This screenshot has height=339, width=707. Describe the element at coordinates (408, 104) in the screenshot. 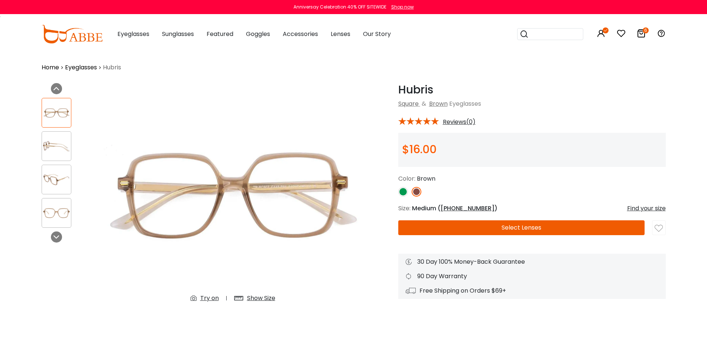

I see `a: Square` at that location.